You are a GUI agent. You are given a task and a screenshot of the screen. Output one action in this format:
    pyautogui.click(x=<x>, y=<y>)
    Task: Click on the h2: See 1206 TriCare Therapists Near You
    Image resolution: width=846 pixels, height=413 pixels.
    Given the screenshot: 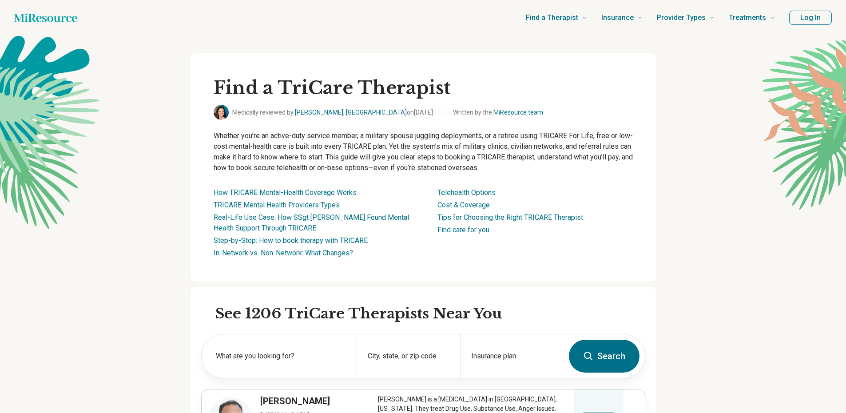 What is the action you would take?
    pyautogui.click(x=430, y=314)
    